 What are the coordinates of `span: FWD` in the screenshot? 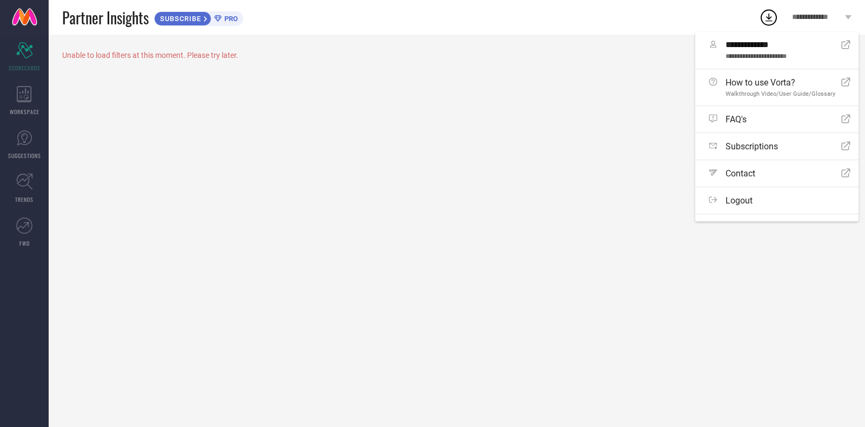 It's located at (24, 243).